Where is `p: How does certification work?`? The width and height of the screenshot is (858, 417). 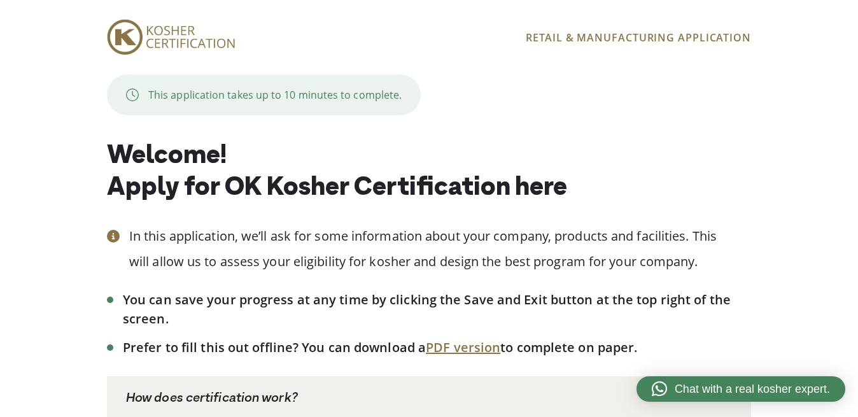
p: How does certification work? is located at coordinates (429, 398).